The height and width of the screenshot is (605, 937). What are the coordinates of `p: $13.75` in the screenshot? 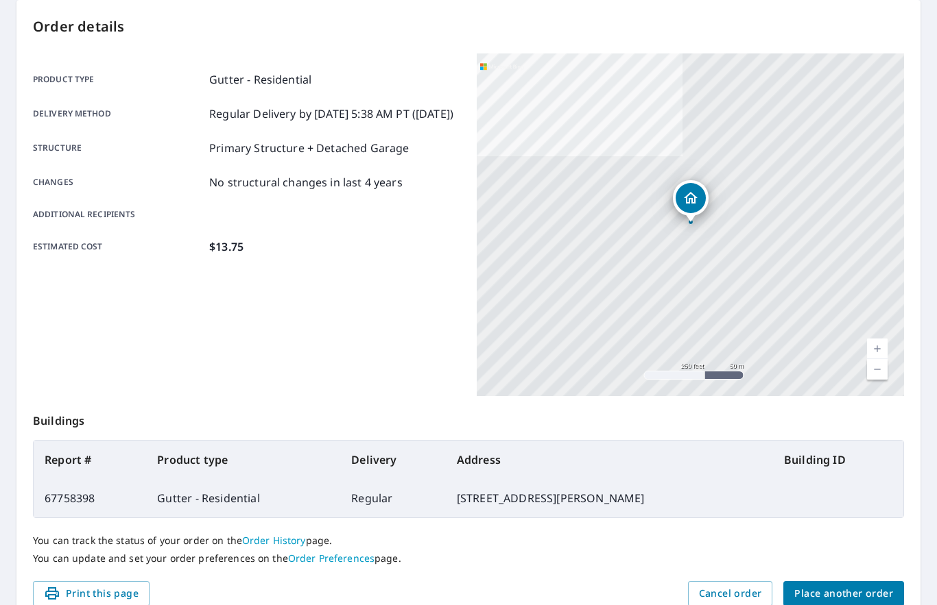 It's located at (226, 247).